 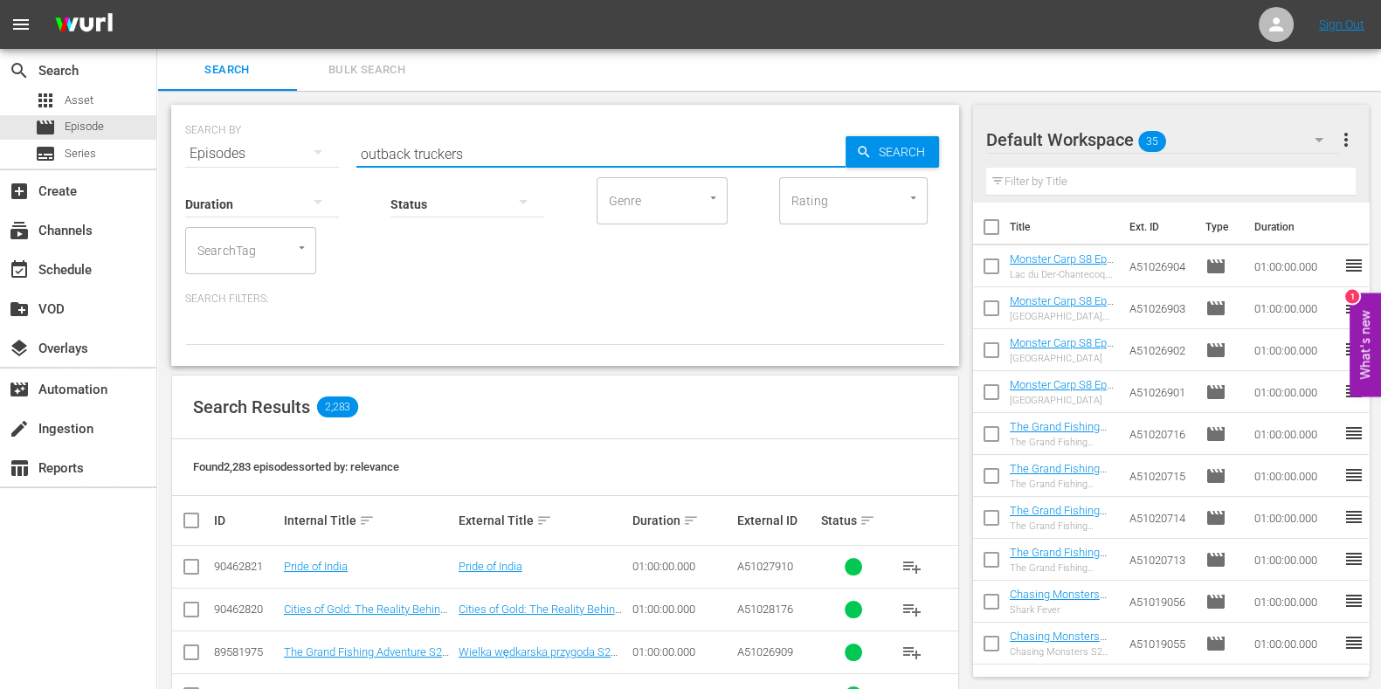 What do you see at coordinates (19, 429) in the screenshot?
I see `span: Ingestion` at bounding box center [19, 429].